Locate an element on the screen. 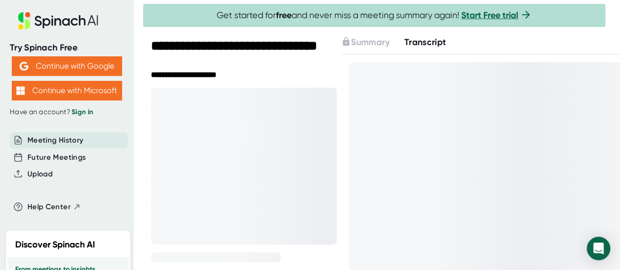  button: Meeting History is located at coordinates (55, 140).